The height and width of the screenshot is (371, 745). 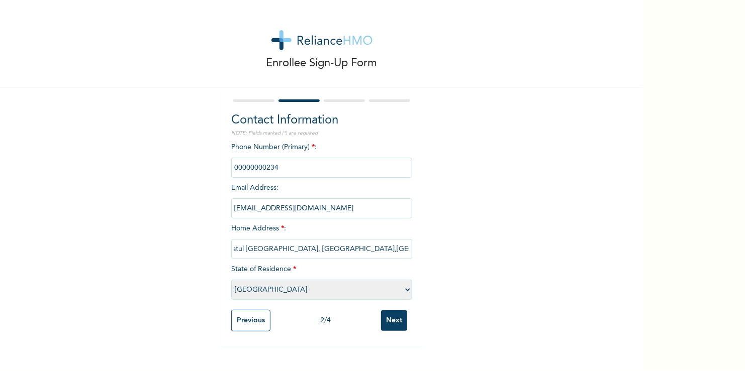 I want to click on span: Email Address :, so click(x=322, y=198).